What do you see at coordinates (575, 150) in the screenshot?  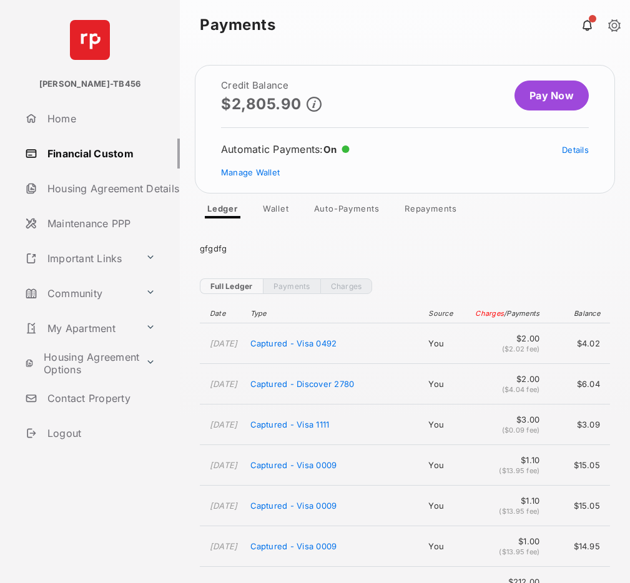 I see `a: Details` at bounding box center [575, 150].